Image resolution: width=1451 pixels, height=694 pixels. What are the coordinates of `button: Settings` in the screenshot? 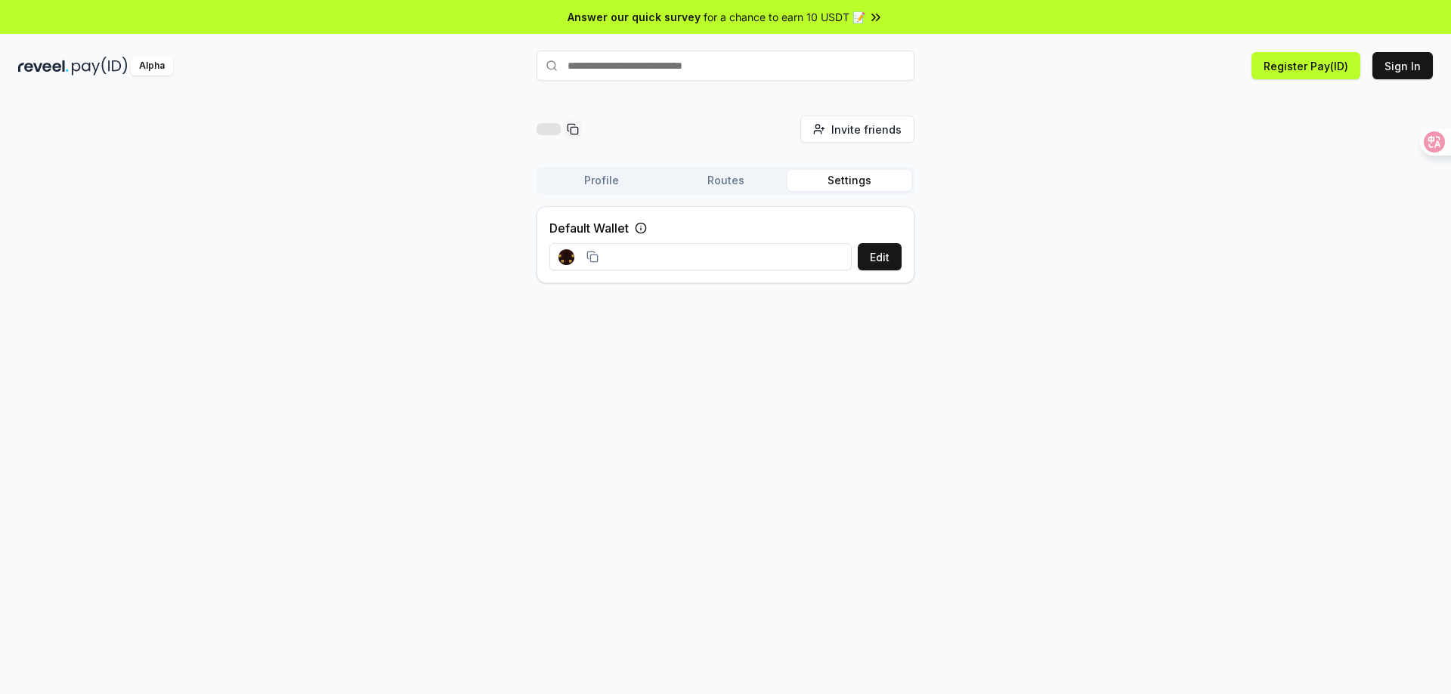 It's located at (849, 181).